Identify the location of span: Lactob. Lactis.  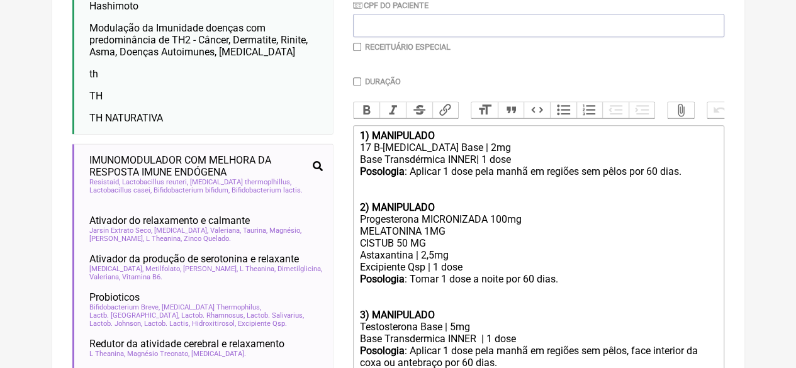
(167, 323).